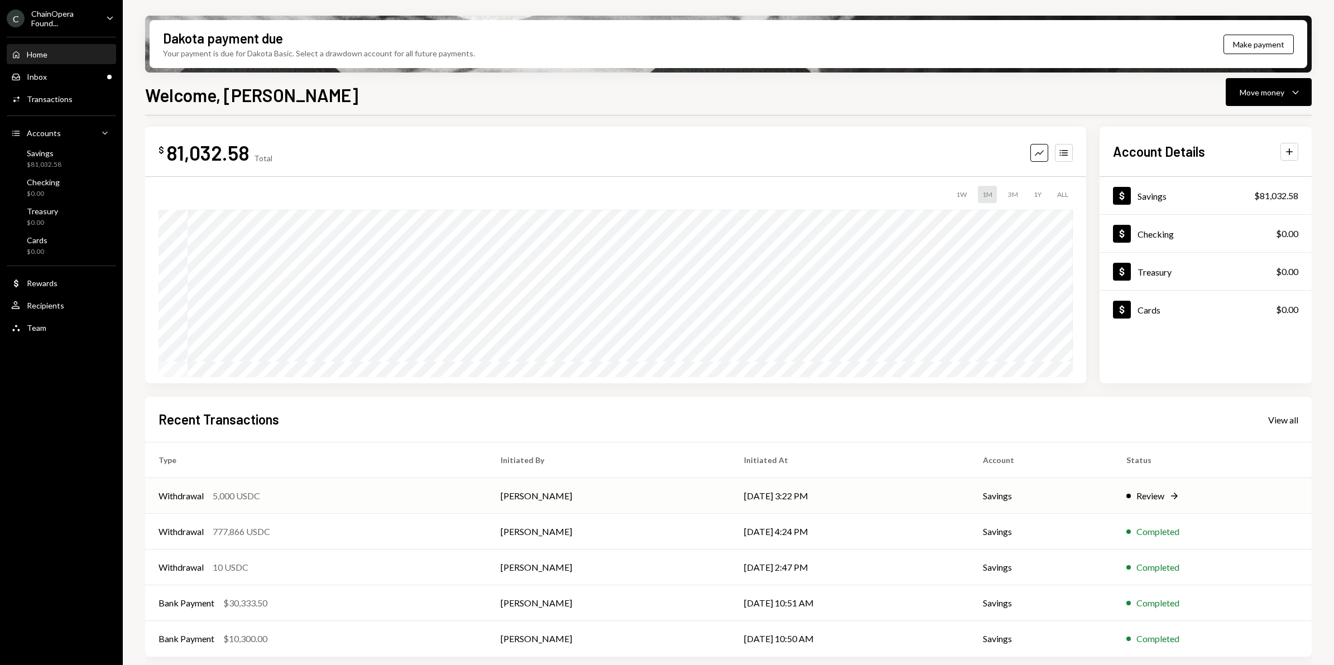  What do you see at coordinates (50, 99) in the screenshot?
I see `div: Transactions` at bounding box center [50, 99].